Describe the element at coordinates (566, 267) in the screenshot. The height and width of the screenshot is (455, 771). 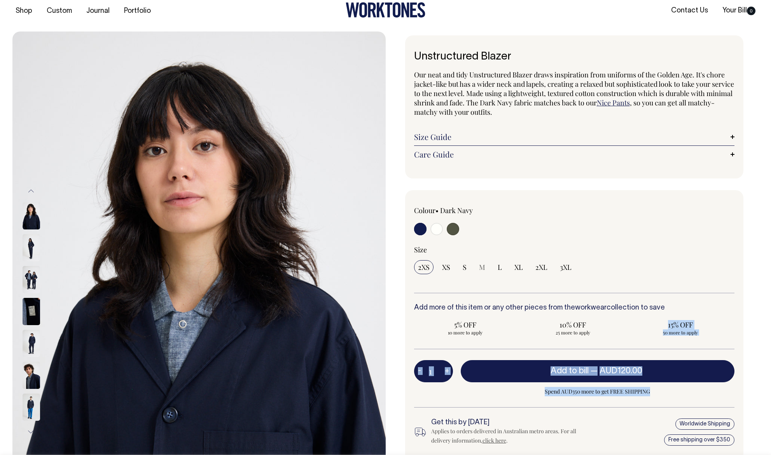
I see `span: 3XL` at that location.